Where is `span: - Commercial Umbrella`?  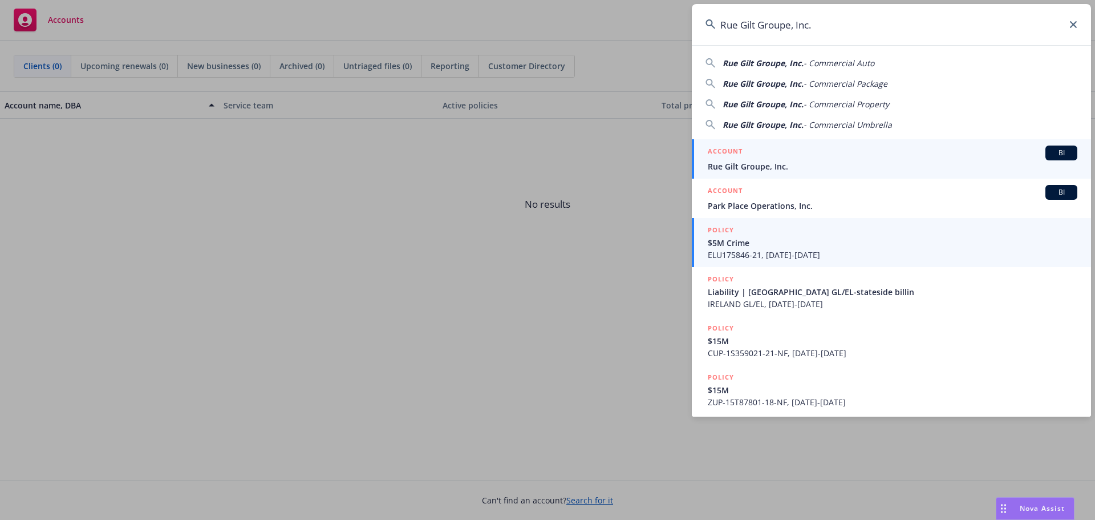 span: - Commercial Umbrella is located at coordinates (848, 124).